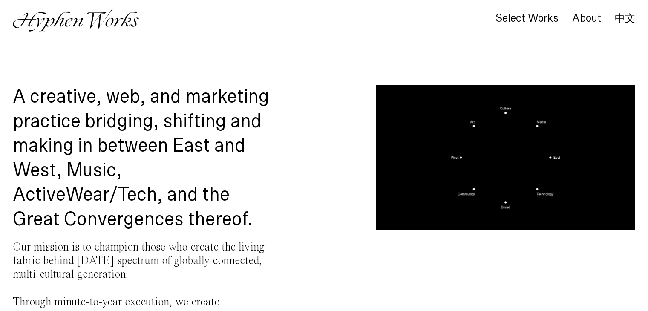 The image size is (648, 311). What do you see at coordinates (505, 158) in the screenshot?
I see `video: Your browser does not support the video tag.` at bounding box center [505, 158].